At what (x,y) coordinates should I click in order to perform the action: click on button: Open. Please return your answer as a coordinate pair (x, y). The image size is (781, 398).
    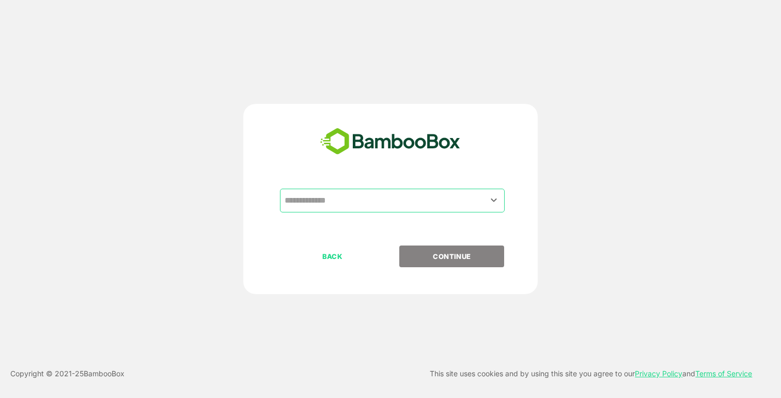
    Looking at the image, I should click on (494, 200).